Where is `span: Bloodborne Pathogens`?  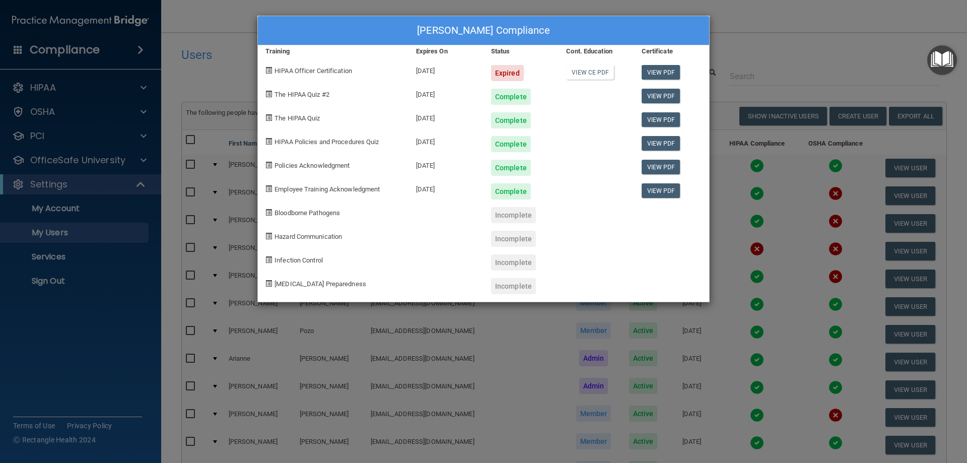
span: Bloodborne Pathogens is located at coordinates (307, 212).